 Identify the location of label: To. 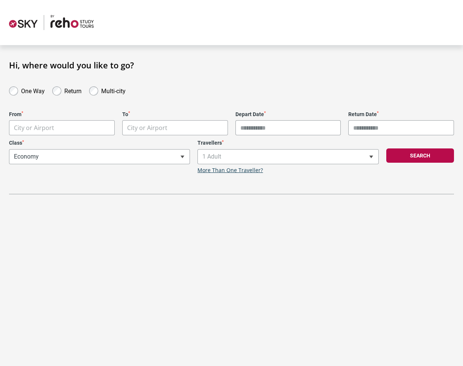
(175, 114).